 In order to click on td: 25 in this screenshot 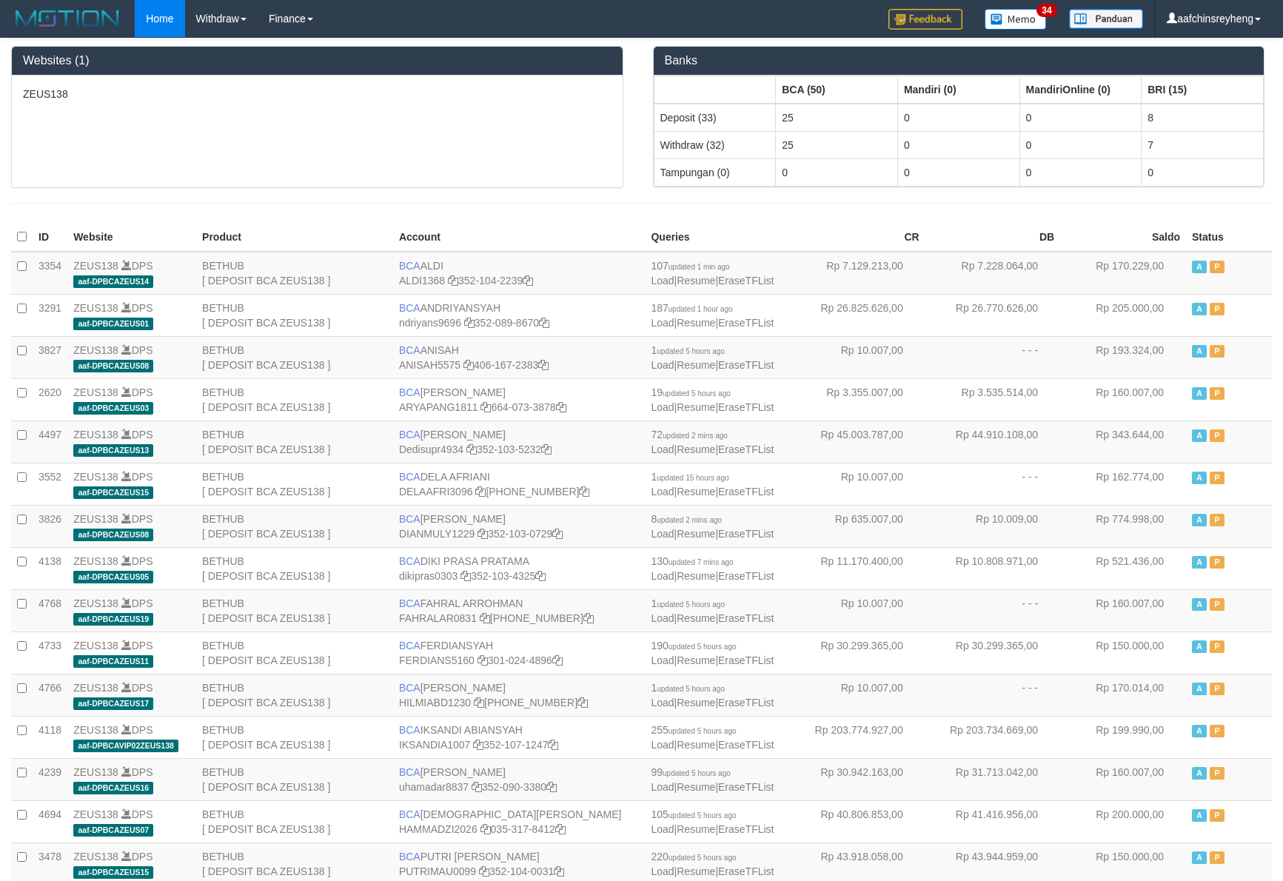, I will do `click(836, 118)`.